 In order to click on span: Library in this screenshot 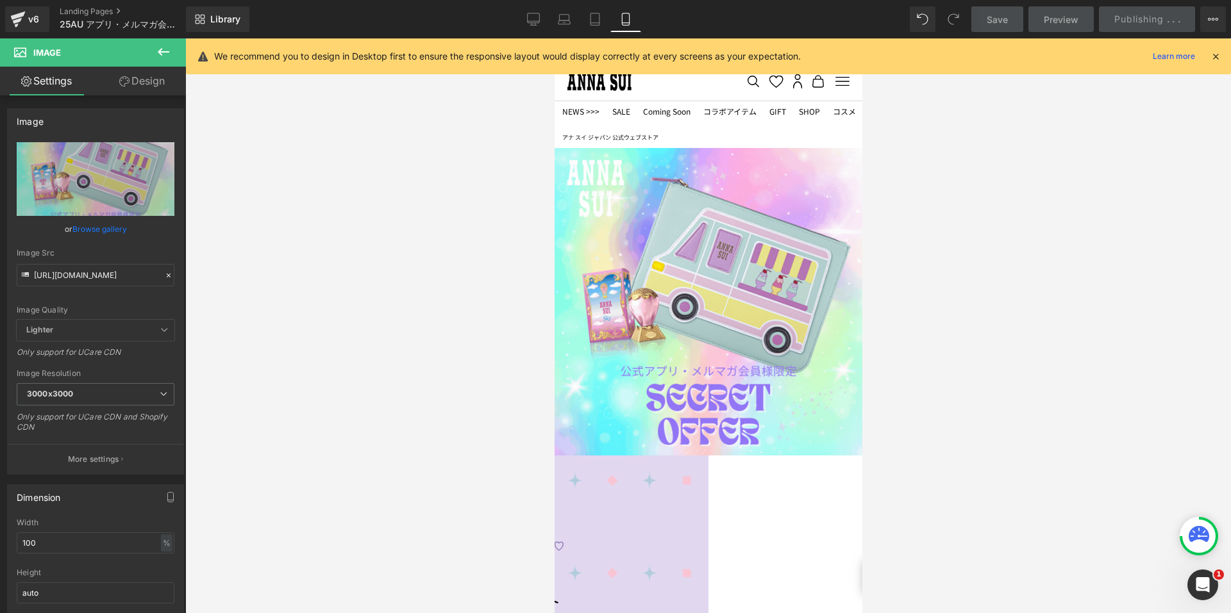, I will do `click(225, 19)`.